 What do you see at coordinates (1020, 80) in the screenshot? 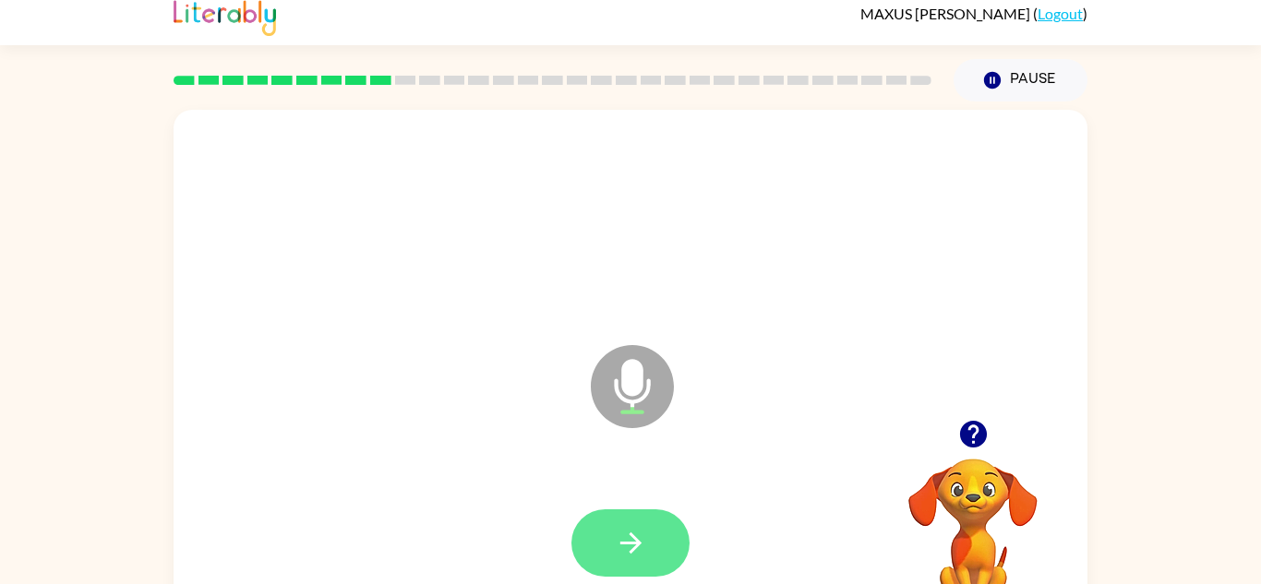
I see `button: Pause` at bounding box center [1020, 80].